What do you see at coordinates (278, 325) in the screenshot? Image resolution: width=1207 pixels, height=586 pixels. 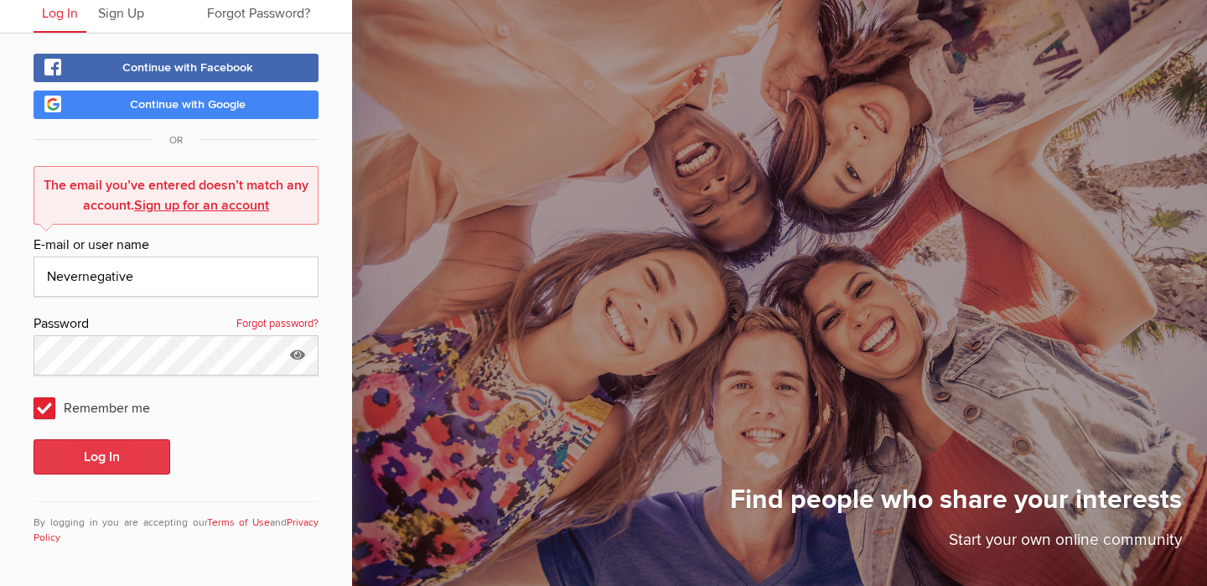 I see `a: Forgot password?` at bounding box center [278, 325].